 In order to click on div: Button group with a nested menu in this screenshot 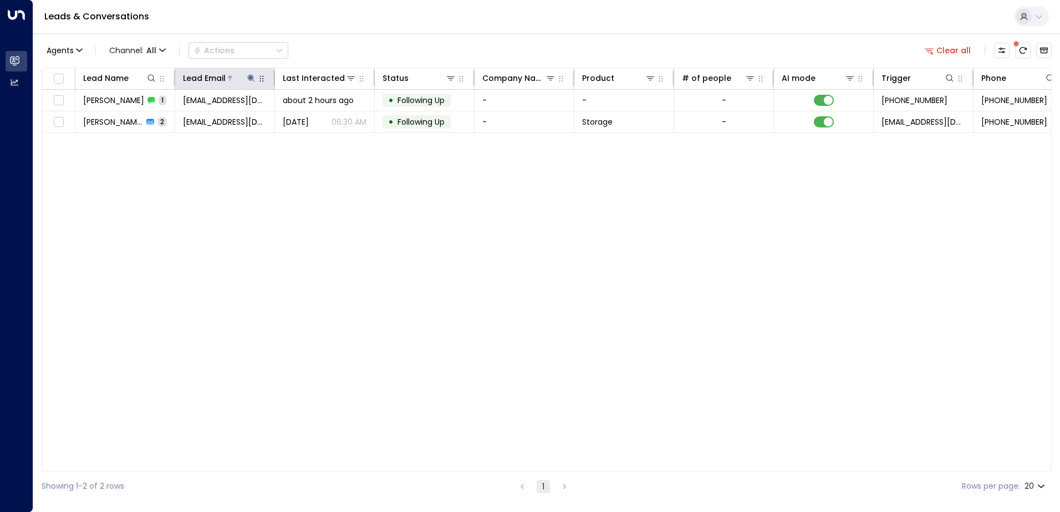, I will do `click(238, 50)`.